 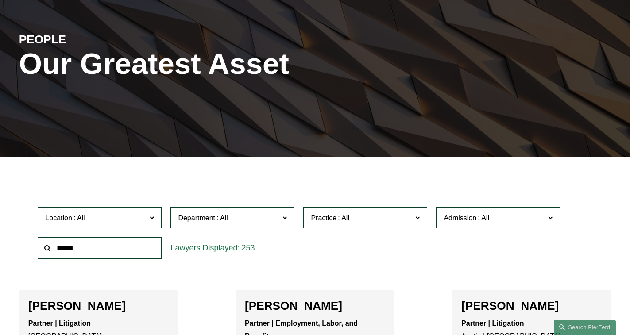 I want to click on span: Location, so click(x=58, y=218).